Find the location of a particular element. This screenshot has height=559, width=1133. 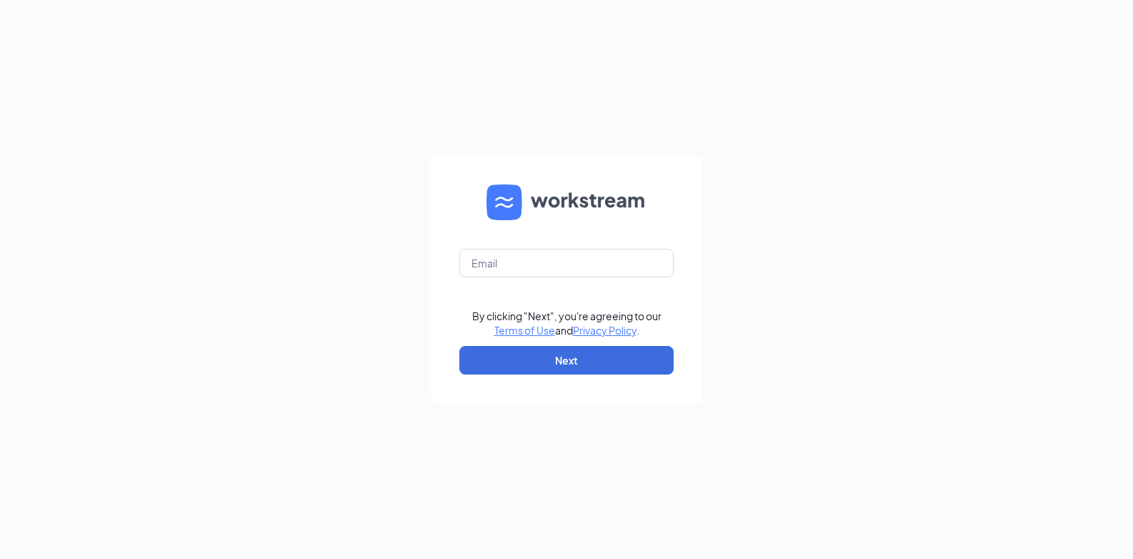

a: Privacy Policy is located at coordinates (604, 330).